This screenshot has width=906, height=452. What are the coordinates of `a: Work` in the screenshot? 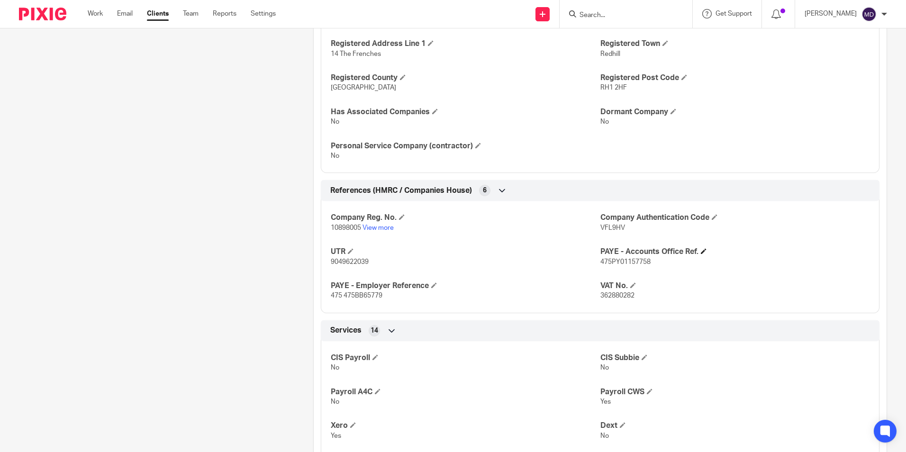 It's located at (95, 14).